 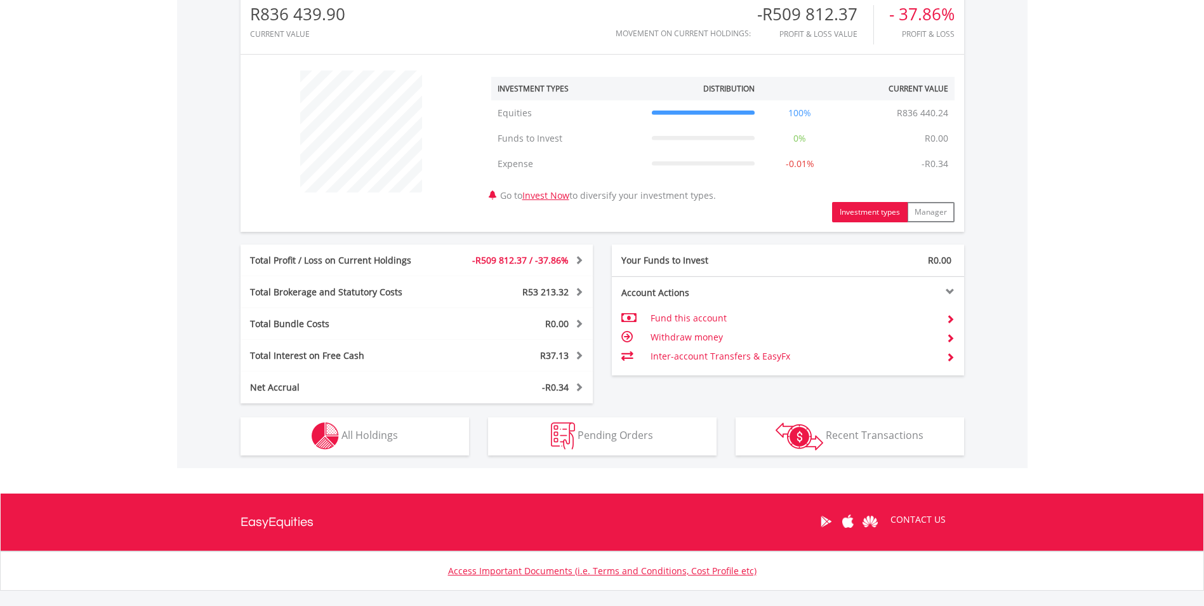 What do you see at coordinates (568, 88) in the screenshot?
I see `th: Investment Types` at bounding box center [568, 88].